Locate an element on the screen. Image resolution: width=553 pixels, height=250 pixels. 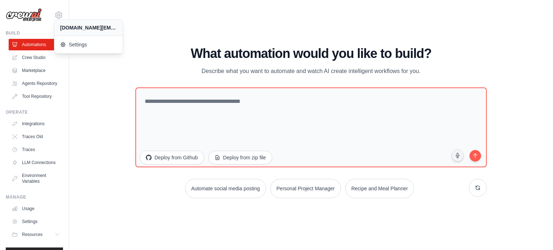
a: Marketplace is located at coordinates (36, 71).